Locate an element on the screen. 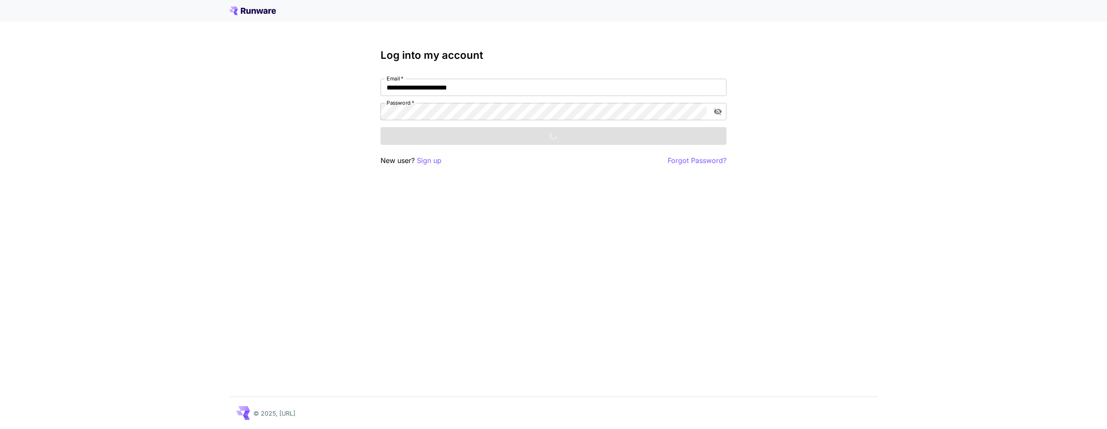 This screenshot has height=429, width=1107. label: Email is located at coordinates (395, 78).